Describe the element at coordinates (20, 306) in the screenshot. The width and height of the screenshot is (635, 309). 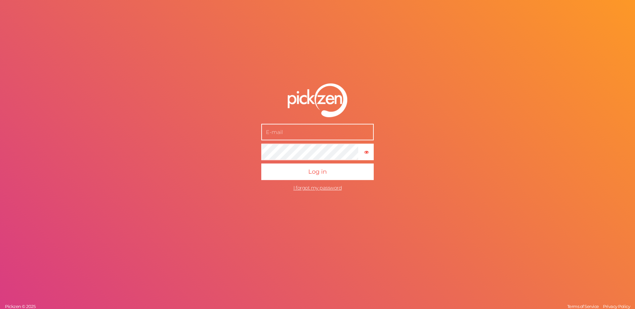
I see `a: Pickzen © 2025` at that location.